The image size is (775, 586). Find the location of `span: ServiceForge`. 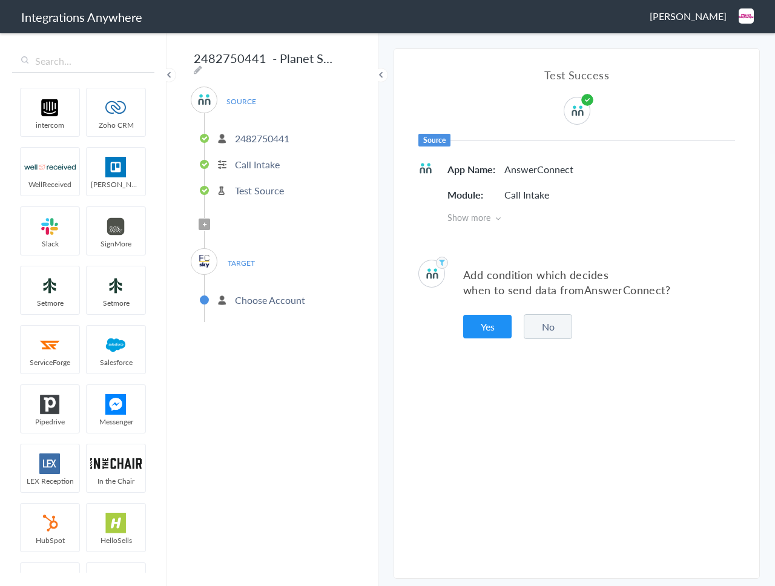

span: ServiceForge is located at coordinates (50, 362).